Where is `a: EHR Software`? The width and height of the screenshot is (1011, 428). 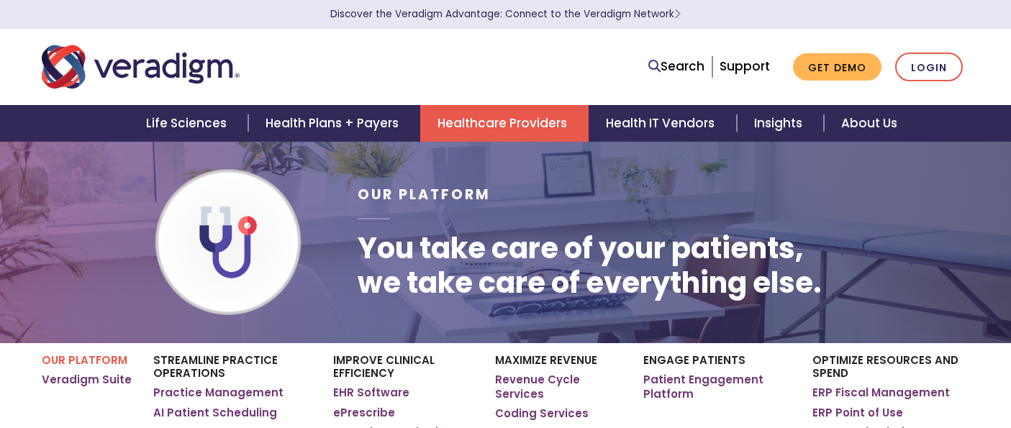
a: EHR Software is located at coordinates (371, 393).